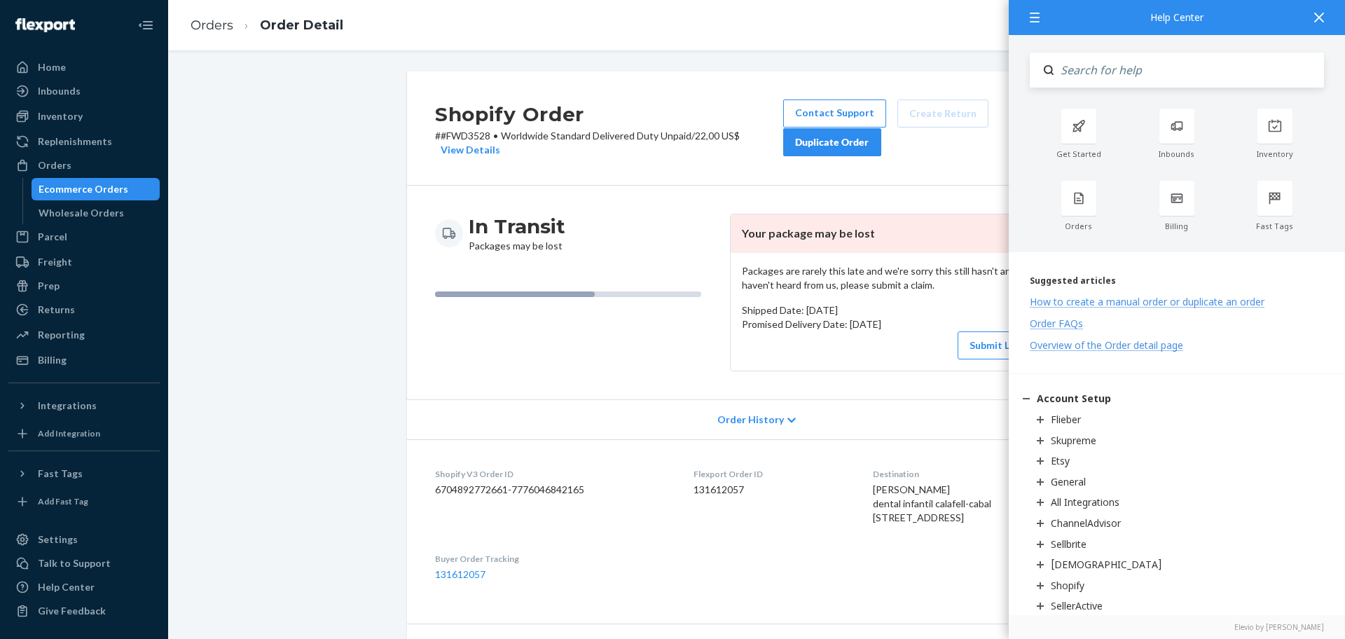  I want to click on button: Fast Tags, so click(84, 473).